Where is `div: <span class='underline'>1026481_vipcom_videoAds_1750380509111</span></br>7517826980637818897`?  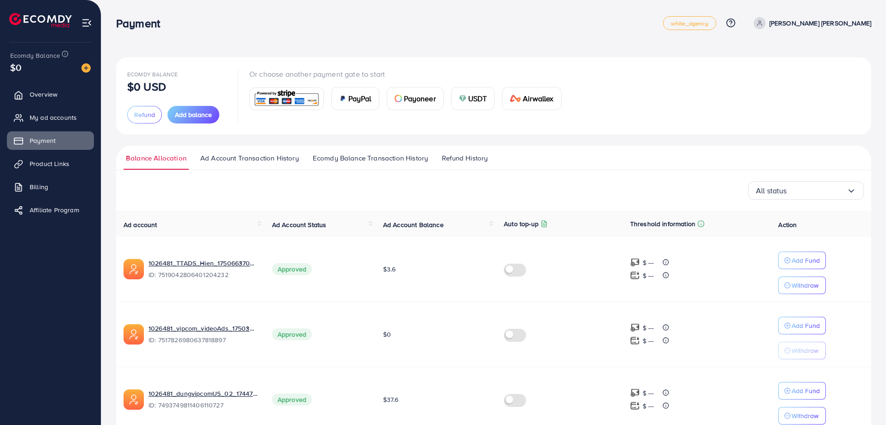 div: <span class='underline'>1026481_vipcom_videoAds_1750380509111</span></br>7517826980637818897 is located at coordinates (203, 335).